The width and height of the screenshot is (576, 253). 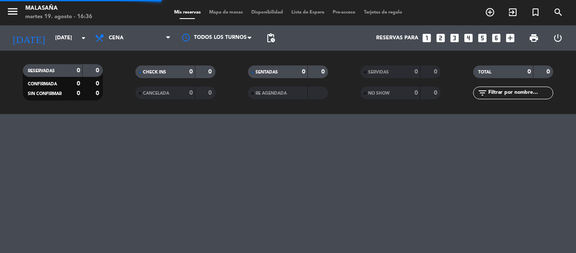 I want to click on i: looks_3, so click(x=455, y=38).